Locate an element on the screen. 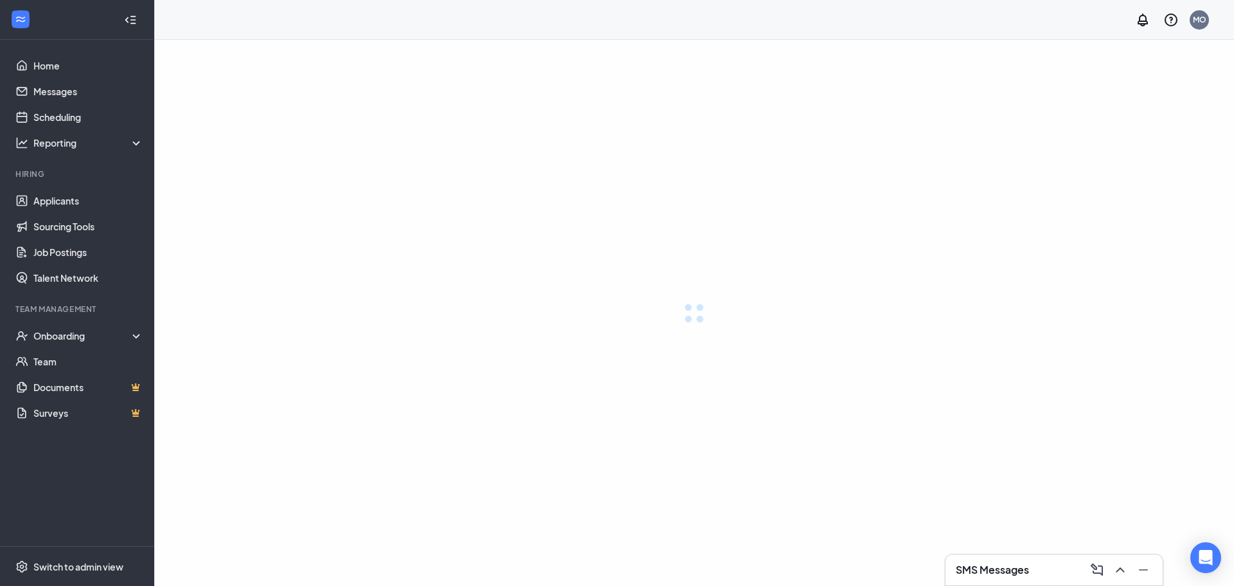  svg: WorkstreamLogo is located at coordinates (21, 19).